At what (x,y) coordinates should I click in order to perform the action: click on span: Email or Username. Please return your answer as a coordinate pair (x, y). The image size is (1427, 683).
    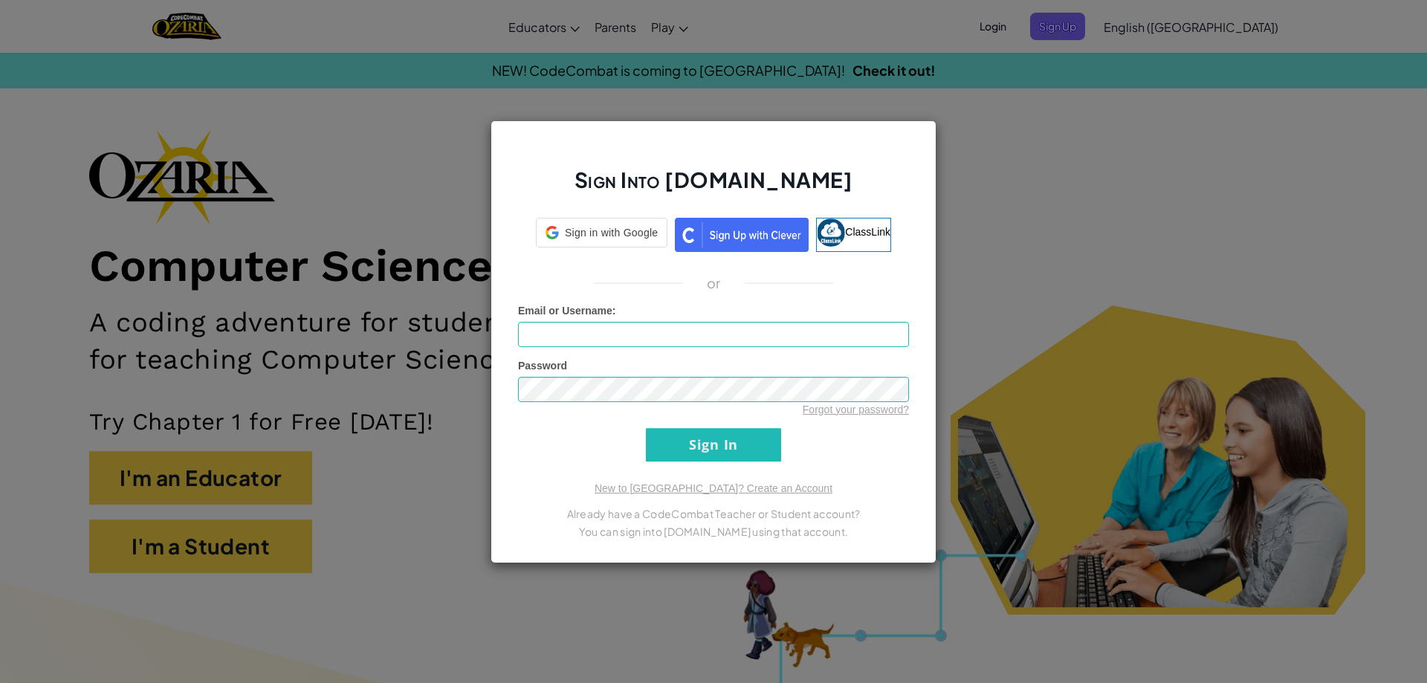
    Looking at the image, I should click on (565, 311).